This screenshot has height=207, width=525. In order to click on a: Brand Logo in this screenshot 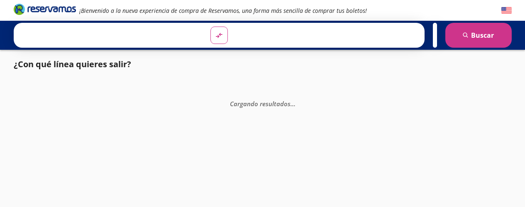, I will do `click(45, 10)`.